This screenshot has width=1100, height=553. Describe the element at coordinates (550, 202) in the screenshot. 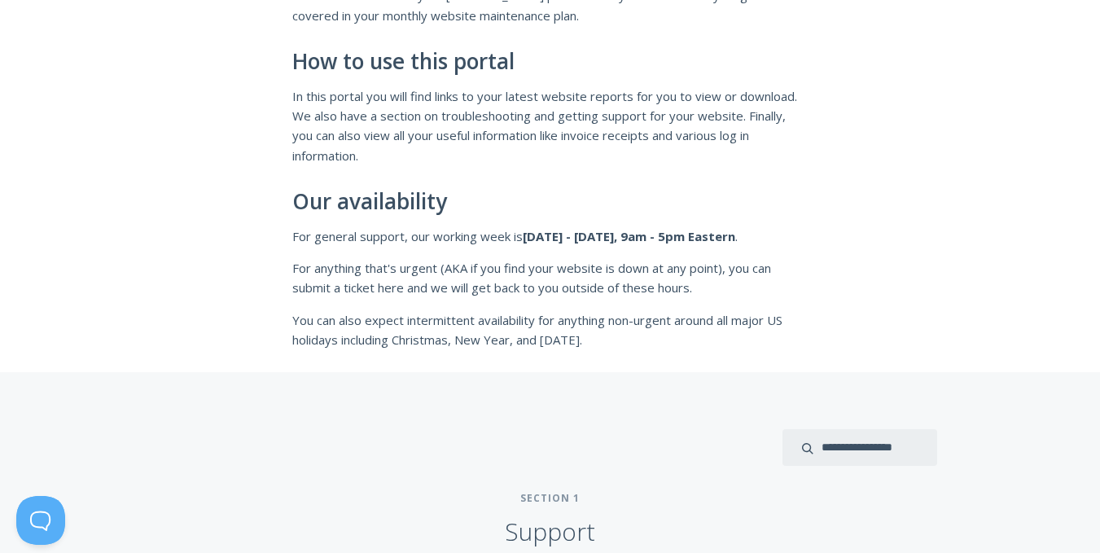

I see `h2: Our availability` at that location.